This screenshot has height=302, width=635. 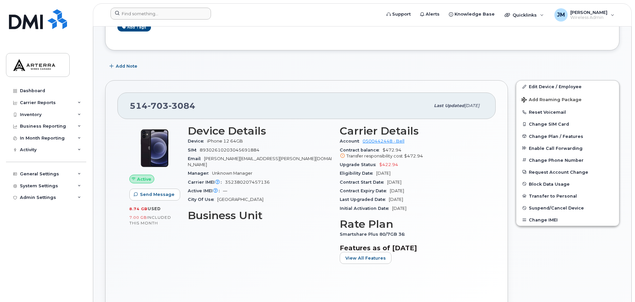 What do you see at coordinates (449, 105) in the screenshot?
I see `span: Last updated` at bounding box center [449, 105].